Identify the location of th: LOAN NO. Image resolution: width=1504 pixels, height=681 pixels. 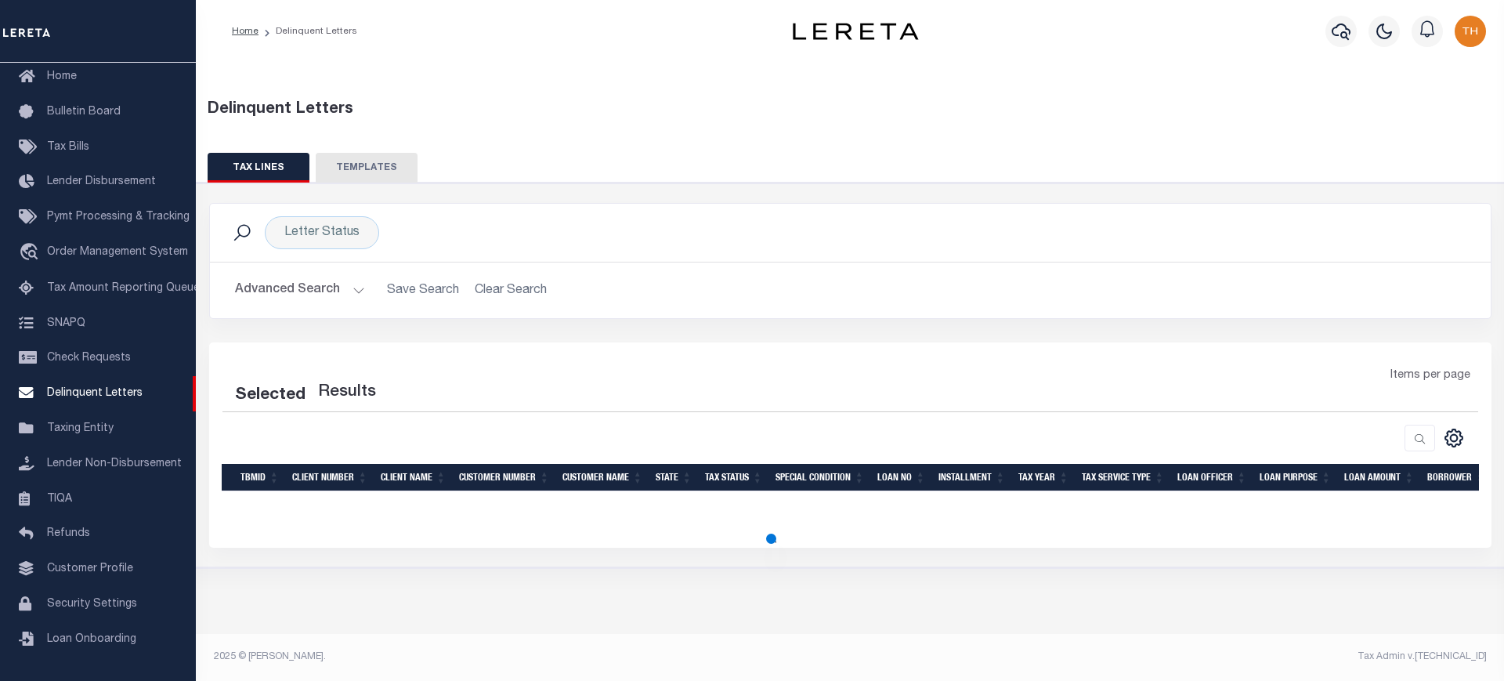
(902, 477).